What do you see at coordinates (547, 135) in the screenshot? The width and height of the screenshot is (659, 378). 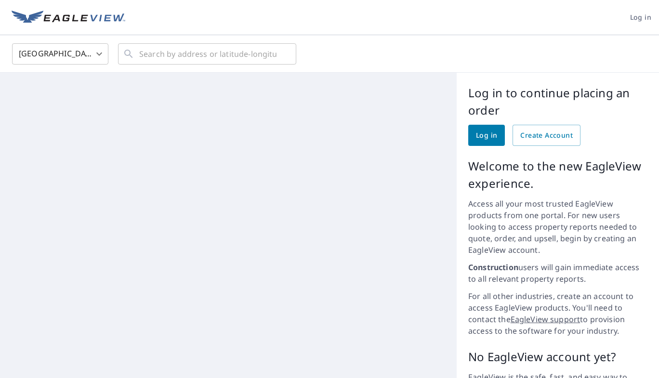 I see `span: Create Account` at bounding box center [547, 135].